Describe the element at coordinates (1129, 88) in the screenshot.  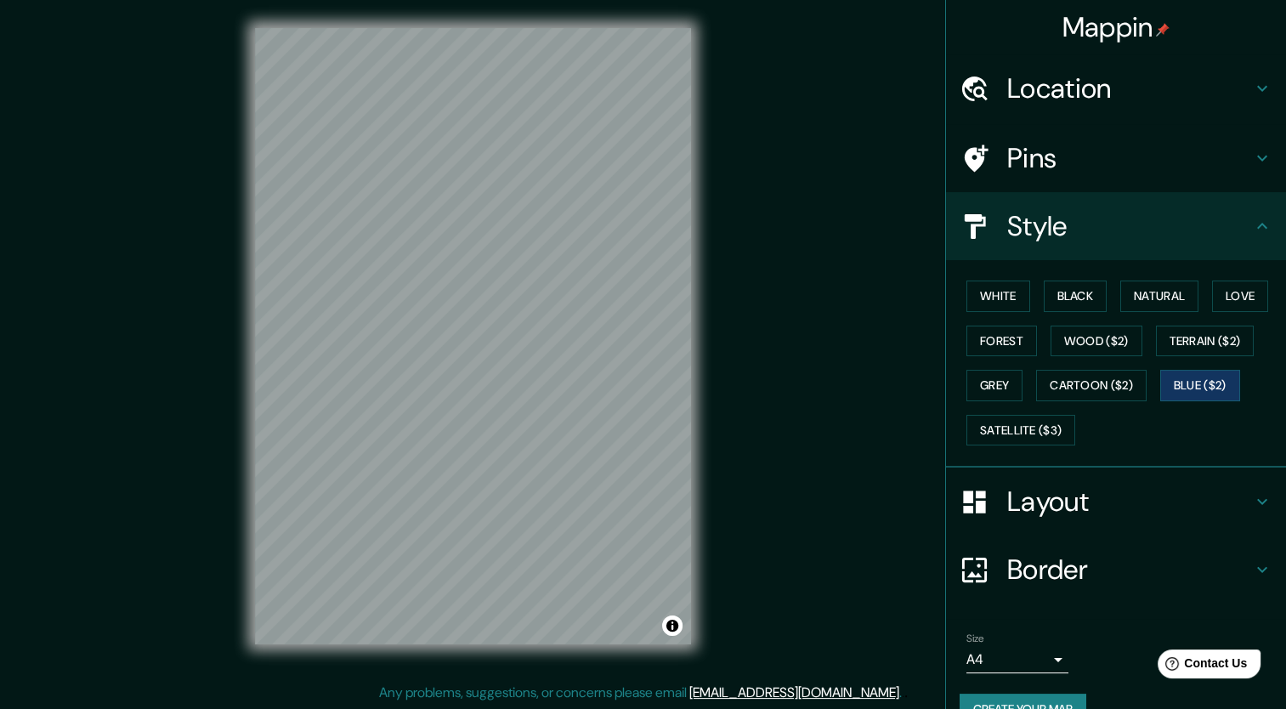
I see `h4: Location` at that location.